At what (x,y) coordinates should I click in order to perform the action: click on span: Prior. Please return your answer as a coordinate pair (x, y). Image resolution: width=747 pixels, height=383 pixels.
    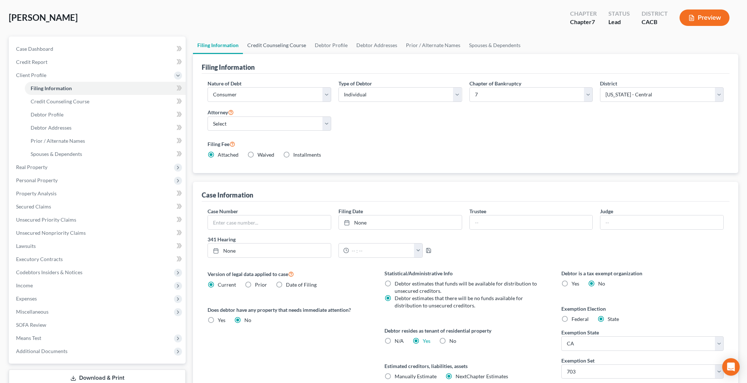
    Looking at the image, I should click on (261, 284).